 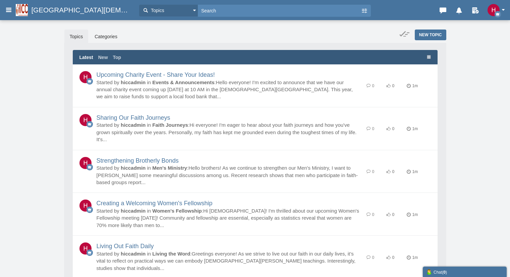 What do you see at coordinates (156, 75) in the screenshot?
I see `a: Upcoming Charity Event - Share Your Ideas!` at bounding box center [156, 75].